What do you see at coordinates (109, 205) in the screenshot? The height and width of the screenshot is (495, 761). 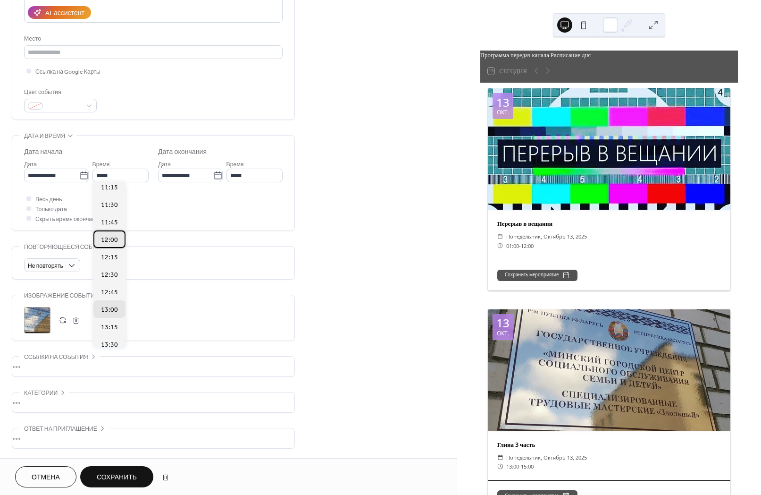 I see `span: 11:30` at bounding box center [109, 205].